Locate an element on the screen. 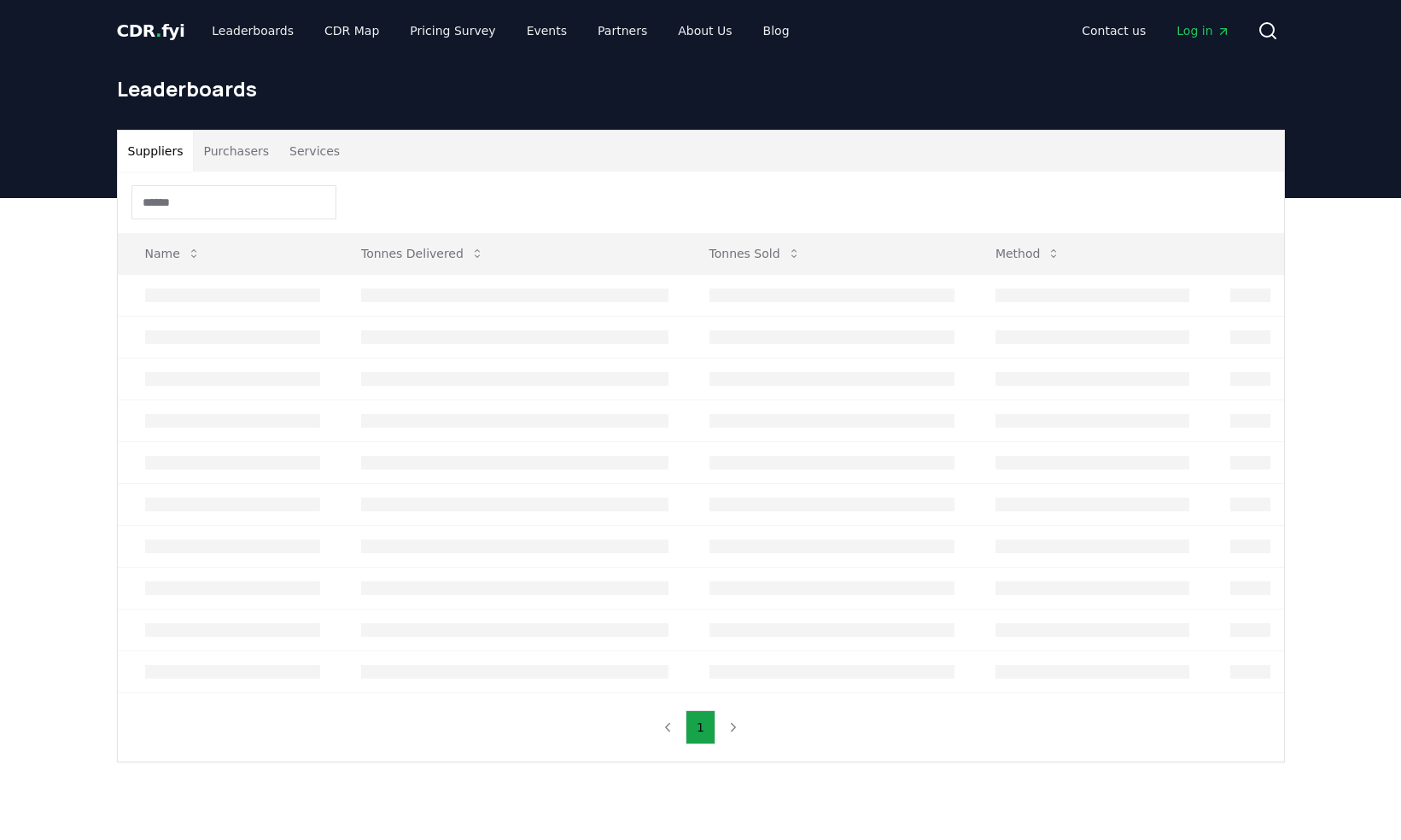 This screenshot has width=1401, height=840. button: 1 is located at coordinates (700, 727).